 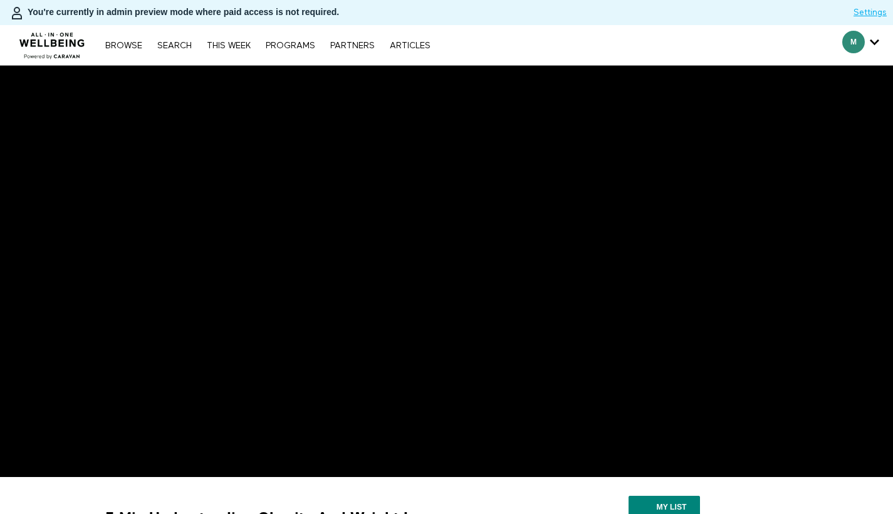 I want to click on a: PARTNERS, so click(x=352, y=46).